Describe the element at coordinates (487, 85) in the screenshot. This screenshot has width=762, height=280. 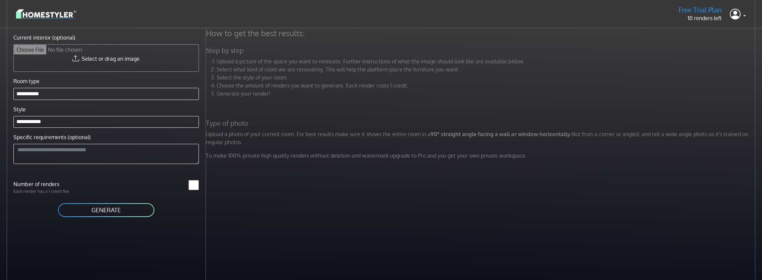
I see `li: Choose the amount of renders you want to generate. Each render costs 1 credit.` at that location.